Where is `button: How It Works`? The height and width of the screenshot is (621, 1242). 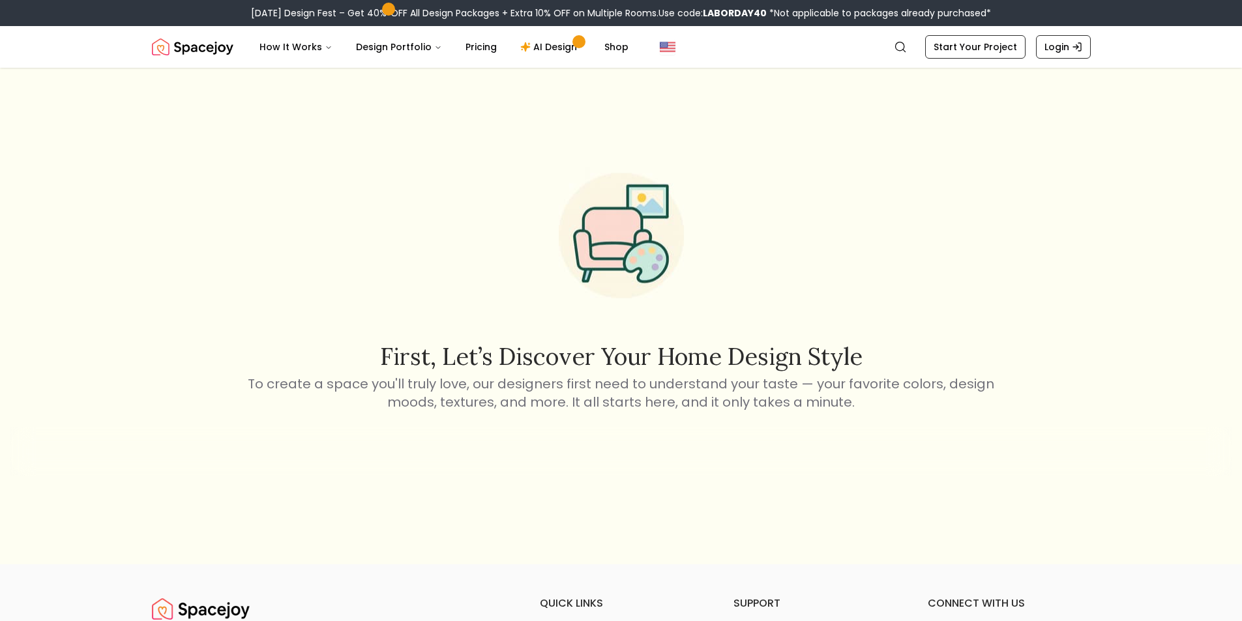
button: How It Works is located at coordinates (296, 47).